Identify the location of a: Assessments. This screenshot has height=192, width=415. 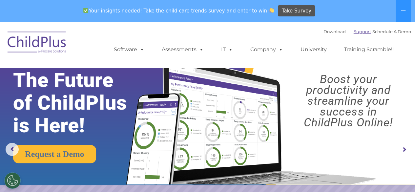
(183, 50).